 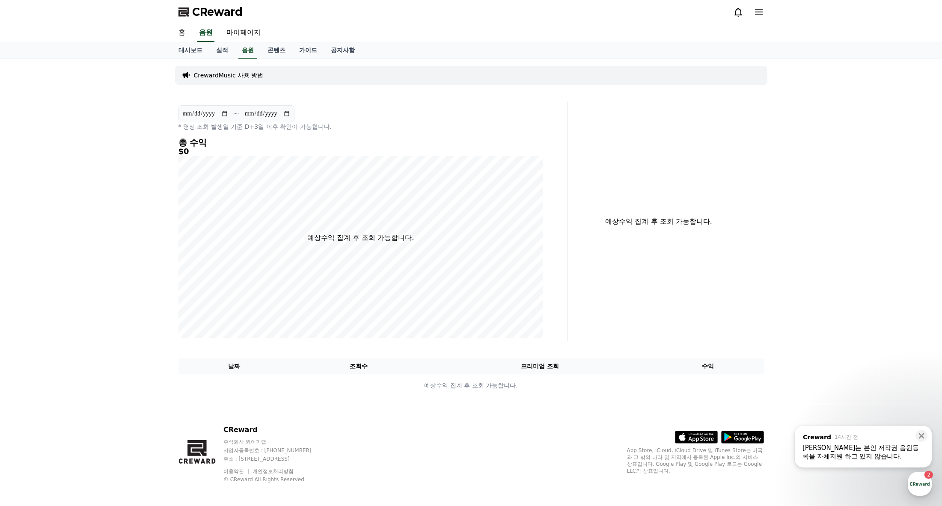 What do you see at coordinates (277, 51) in the screenshot?
I see `a: 콘텐츠` at bounding box center [277, 51].